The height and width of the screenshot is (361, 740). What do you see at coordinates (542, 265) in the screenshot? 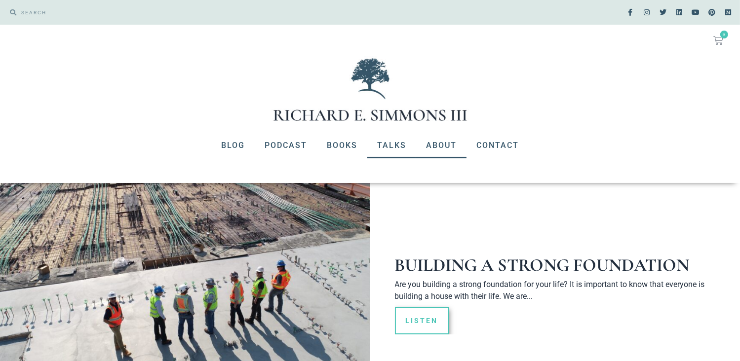
I see `a: Building A Strong Foundation` at bounding box center [542, 265].